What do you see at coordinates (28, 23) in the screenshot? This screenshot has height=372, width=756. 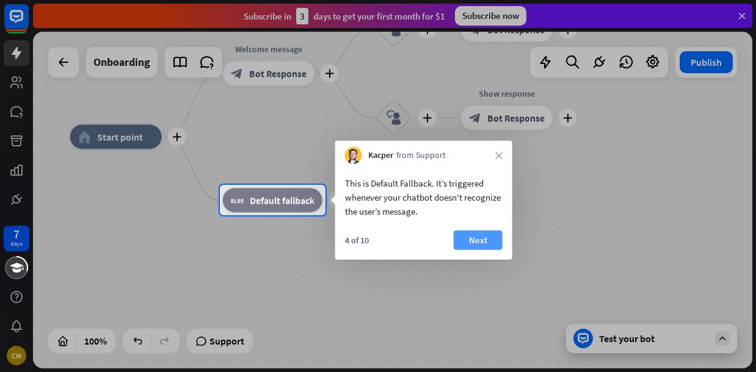 I see `button: Open LiveChat chat widget` at bounding box center [28, 23].